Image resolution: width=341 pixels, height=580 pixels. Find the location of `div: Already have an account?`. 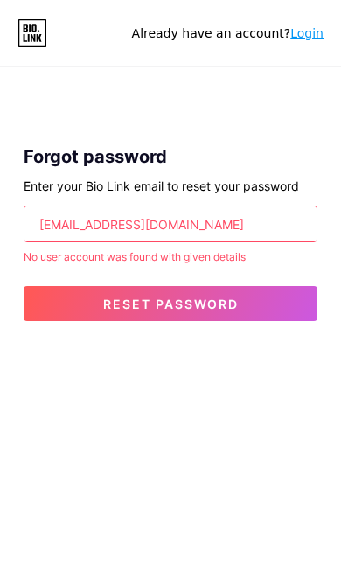

div: Already have an account? is located at coordinates (227, 33).